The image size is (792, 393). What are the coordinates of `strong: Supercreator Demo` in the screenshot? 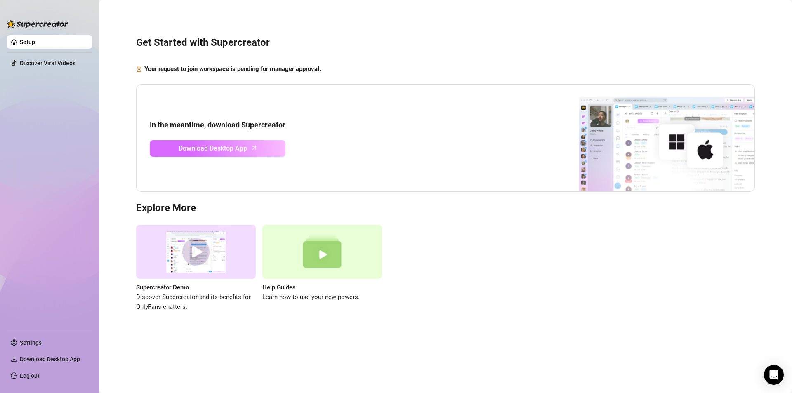 It's located at (163, 288).